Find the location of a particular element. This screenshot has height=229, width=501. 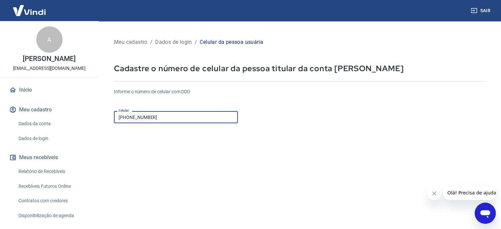

p: Dados de login is located at coordinates (174, 42).